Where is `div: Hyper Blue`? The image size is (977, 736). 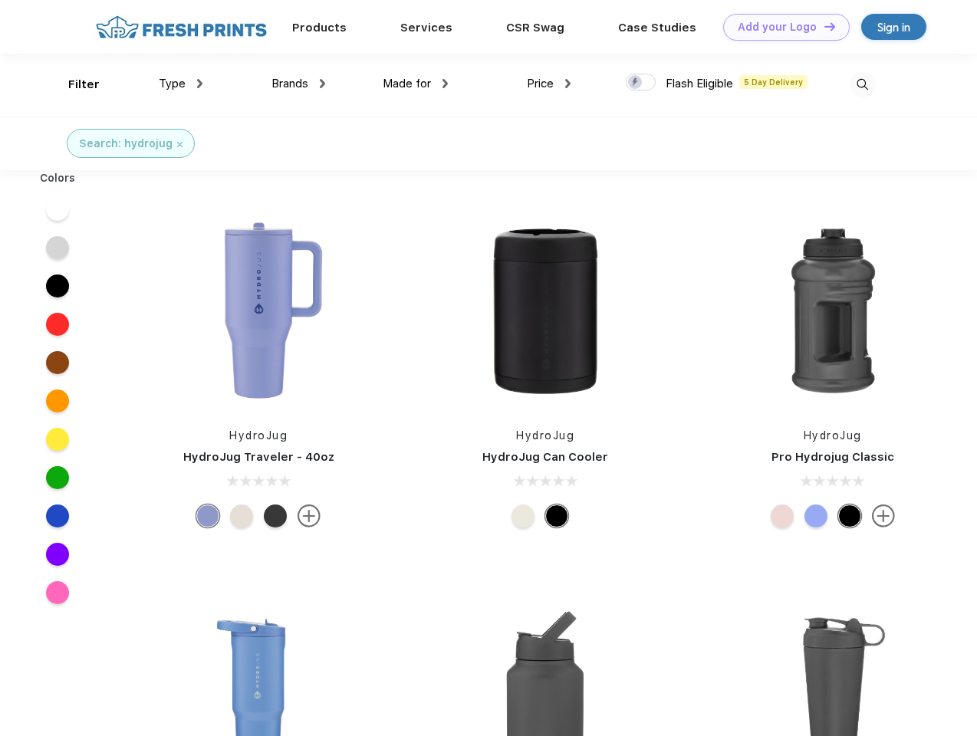 div: Hyper Blue is located at coordinates (816, 516).